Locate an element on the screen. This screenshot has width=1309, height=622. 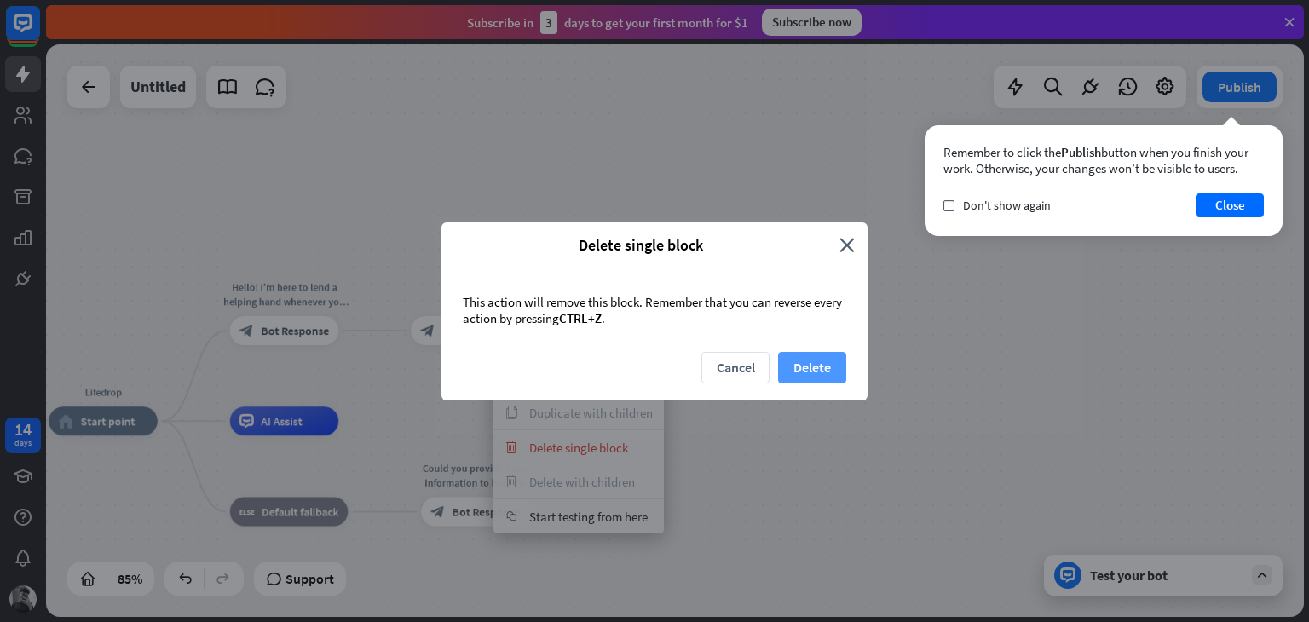
button: Cancel is located at coordinates (735, 367).